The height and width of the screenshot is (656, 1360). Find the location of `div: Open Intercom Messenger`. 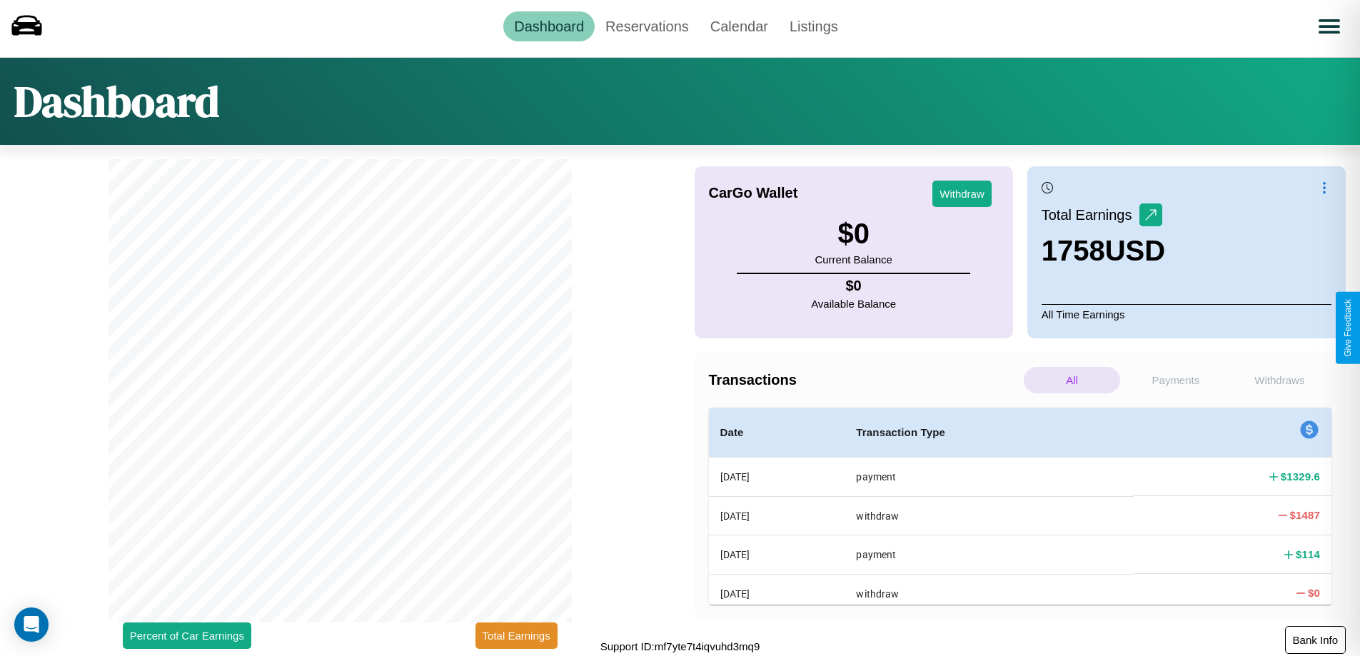

div: Open Intercom Messenger is located at coordinates (31, 625).